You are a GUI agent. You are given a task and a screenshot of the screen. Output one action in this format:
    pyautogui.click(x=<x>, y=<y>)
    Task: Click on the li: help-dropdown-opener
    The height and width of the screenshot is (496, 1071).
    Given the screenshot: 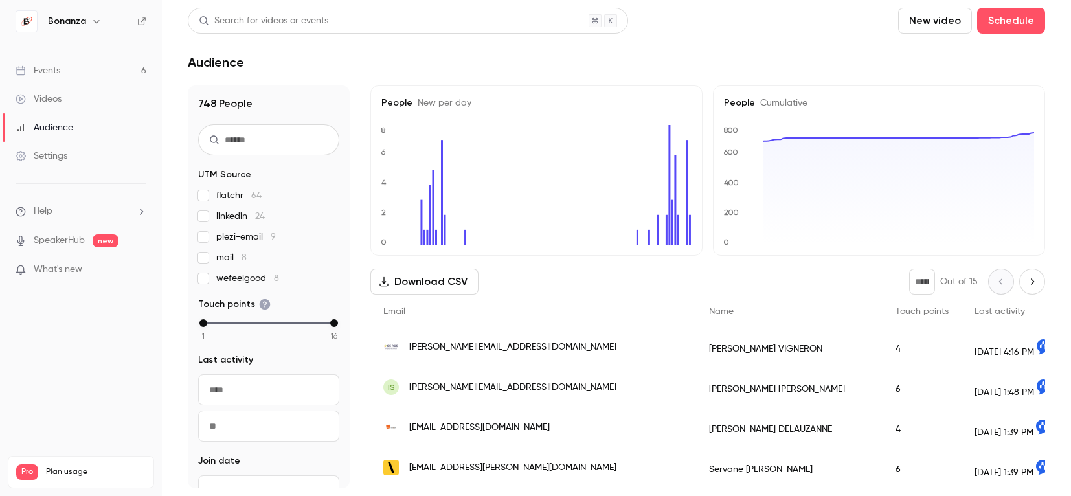 What is the action you would take?
    pyautogui.click(x=81, y=211)
    